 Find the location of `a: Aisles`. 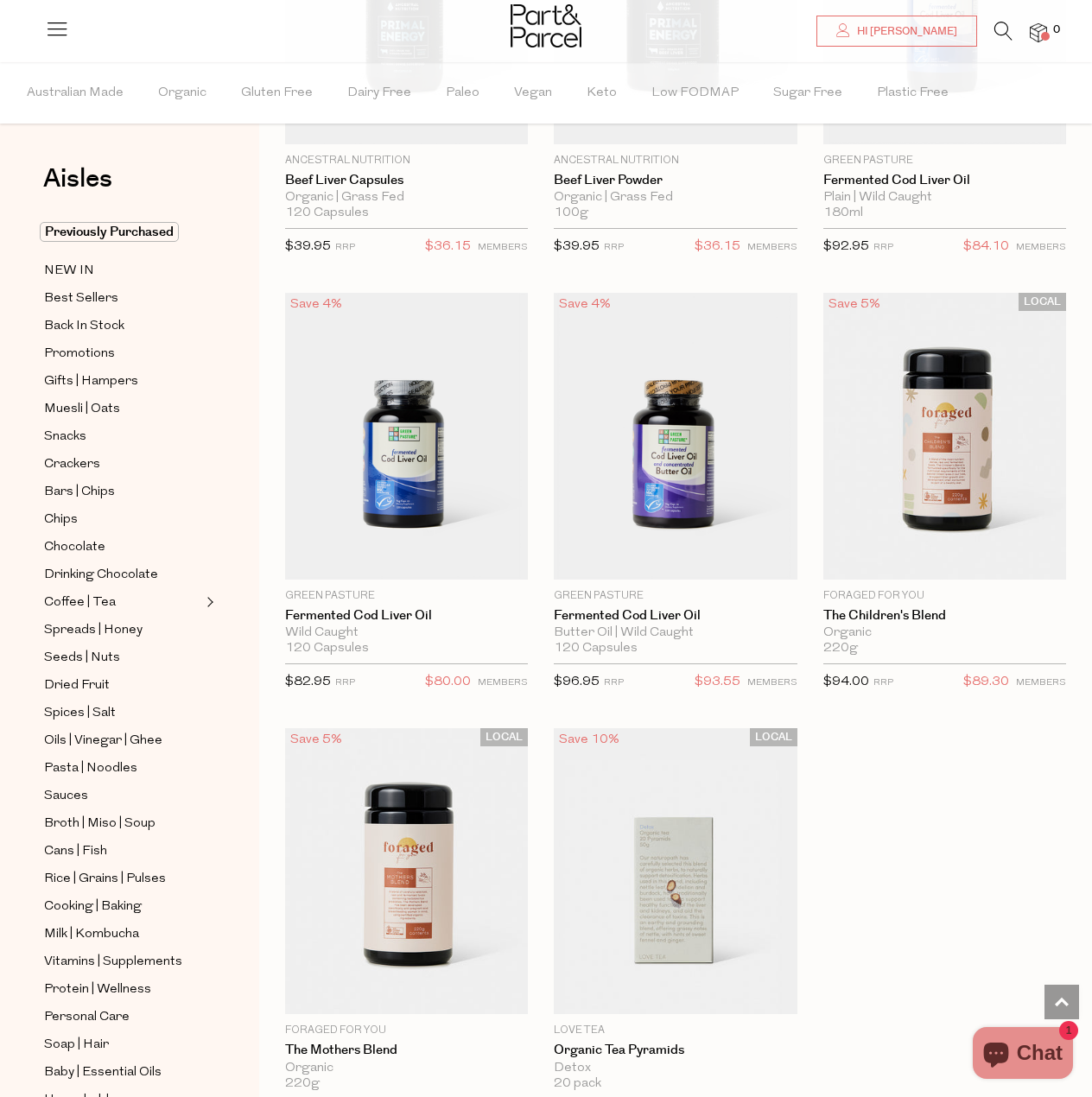

a: Aisles is located at coordinates (78, 188).